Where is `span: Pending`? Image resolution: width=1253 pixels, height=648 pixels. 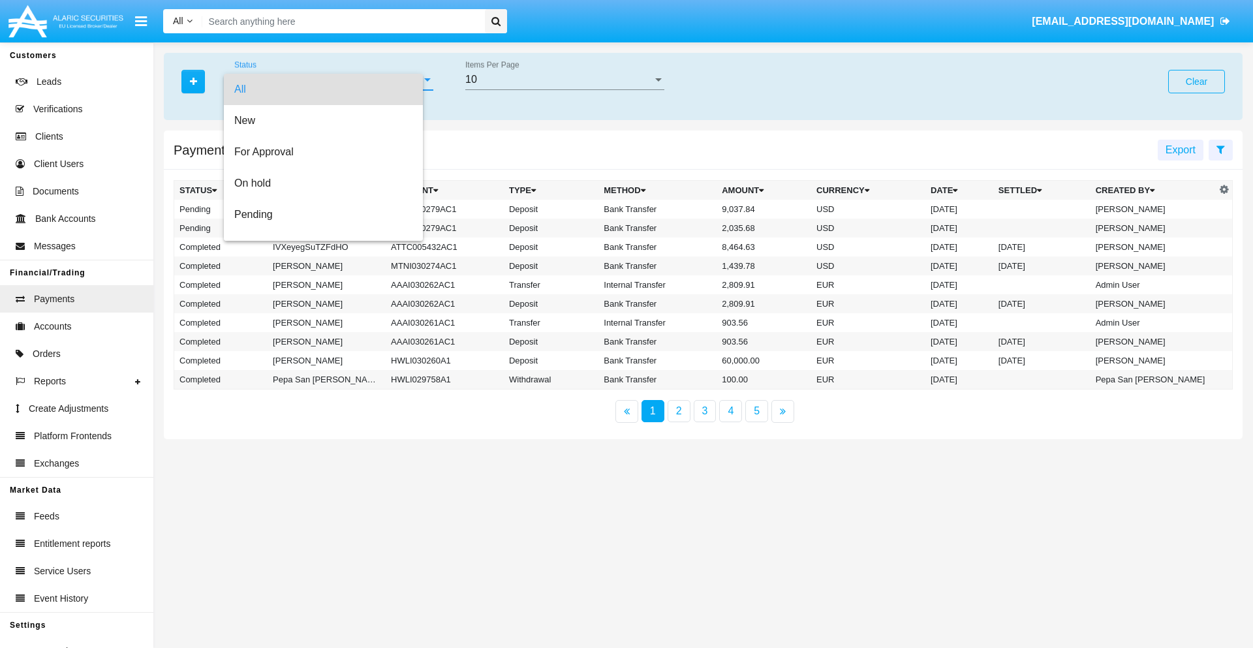 span: Pending is located at coordinates (323, 215).